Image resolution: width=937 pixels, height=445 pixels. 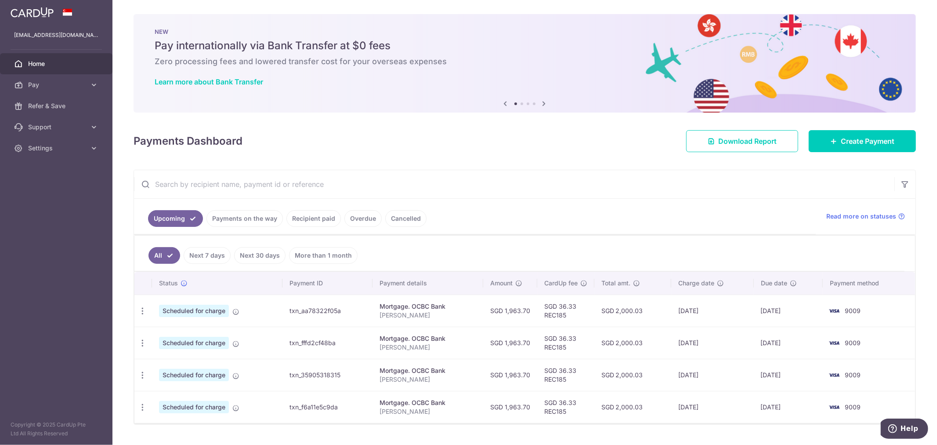 What do you see at coordinates (57, 85) in the screenshot?
I see `span: Pay` at bounding box center [57, 85].